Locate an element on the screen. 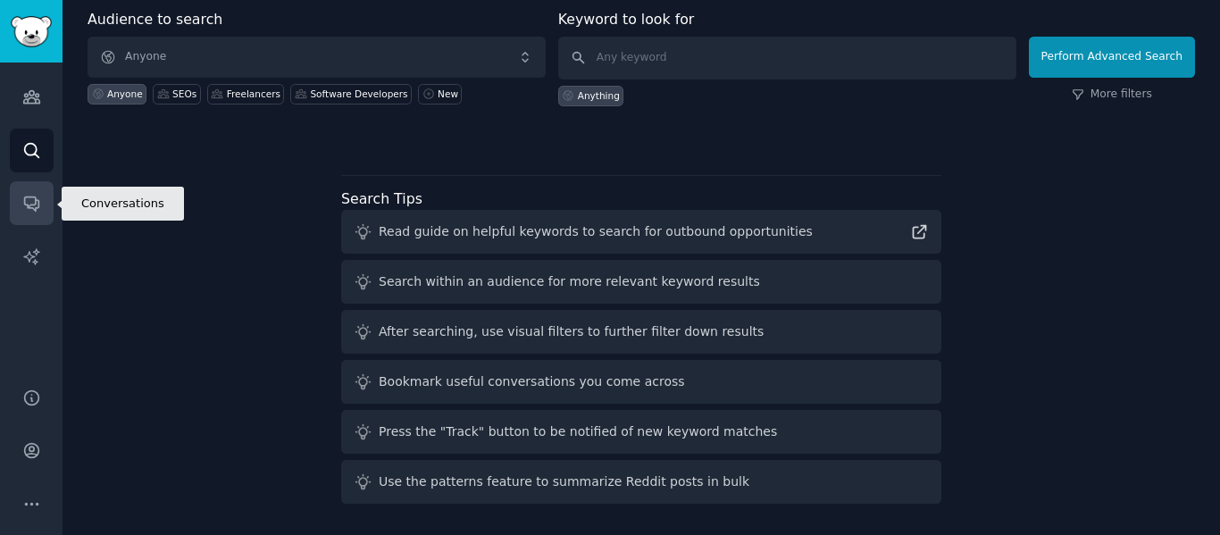 The image size is (1220, 535). div: Bookmark useful conversations you come across is located at coordinates (532, 381).